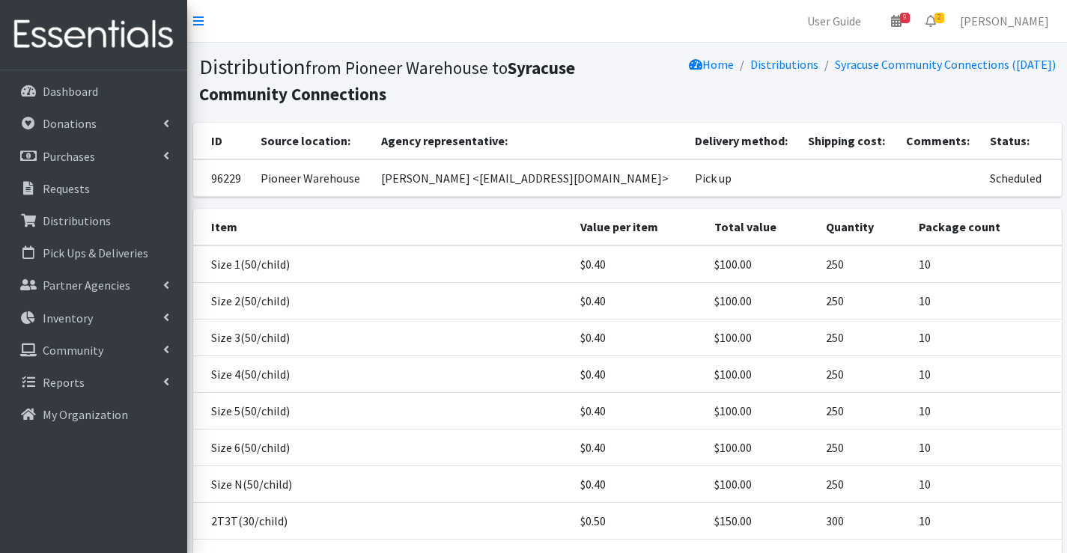  What do you see at coordinates (986, 227) in the screenshot?
I see `th: Package count` at bounding box center [986, 227].